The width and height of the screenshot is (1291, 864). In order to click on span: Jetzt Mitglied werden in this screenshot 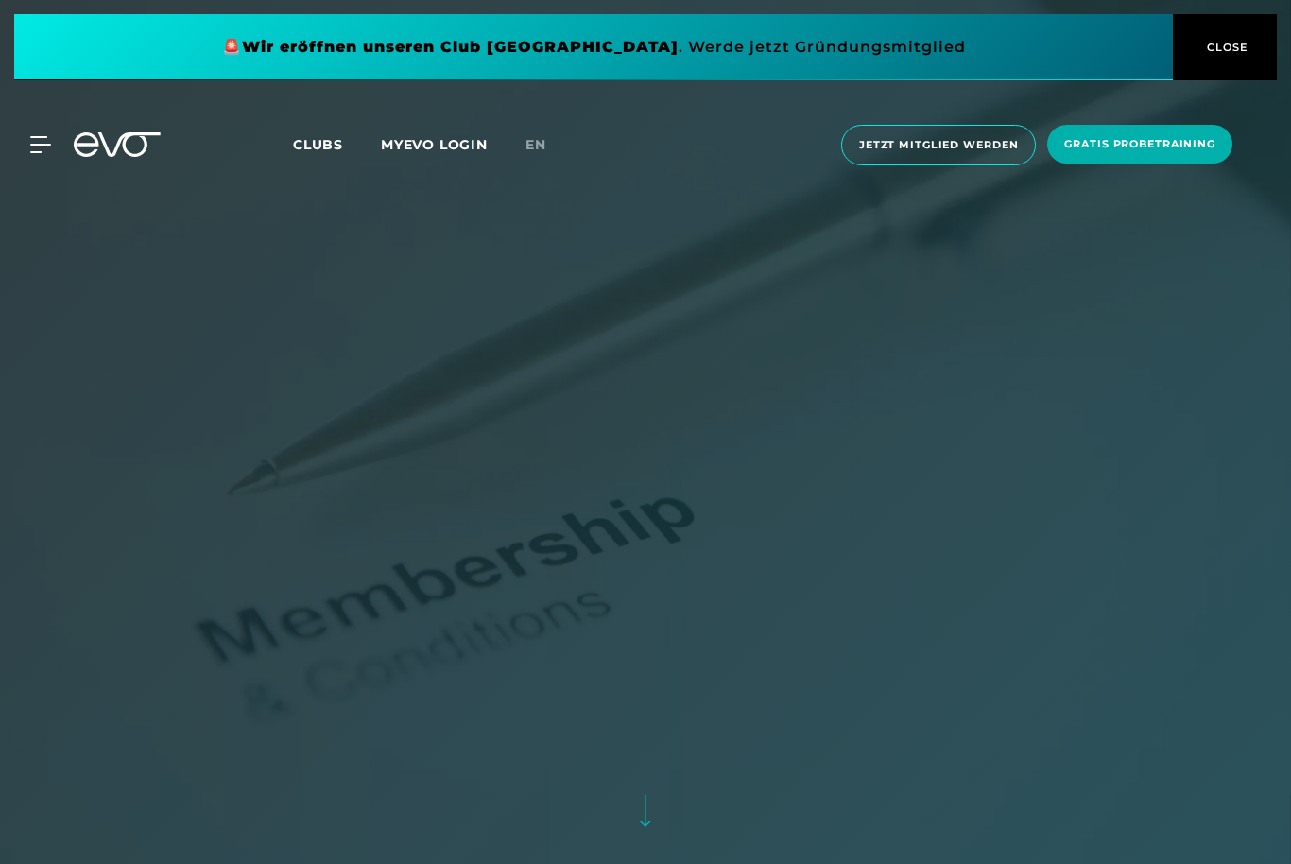, I will do `click(938, 145)`.